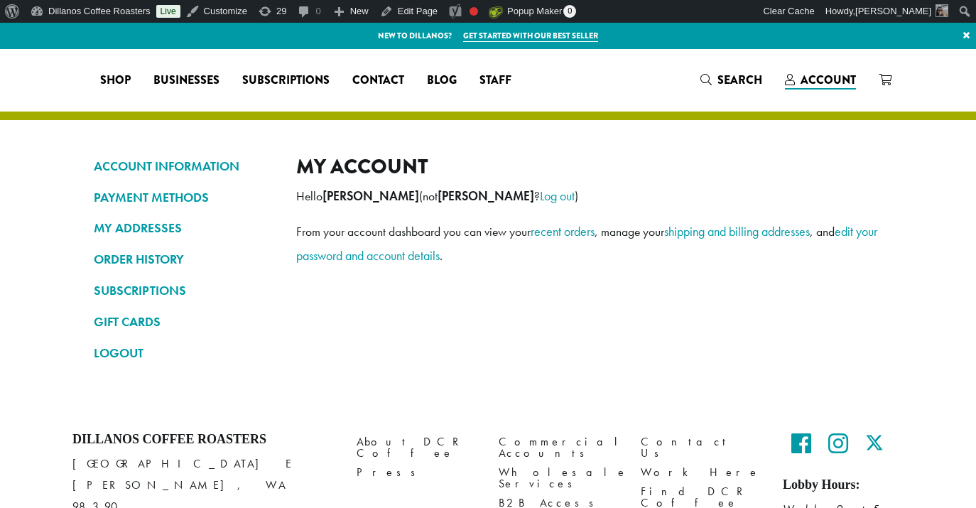  Describe the element at coordinates (495, 80) in the screenshot. I see `span: Staff` at that location.